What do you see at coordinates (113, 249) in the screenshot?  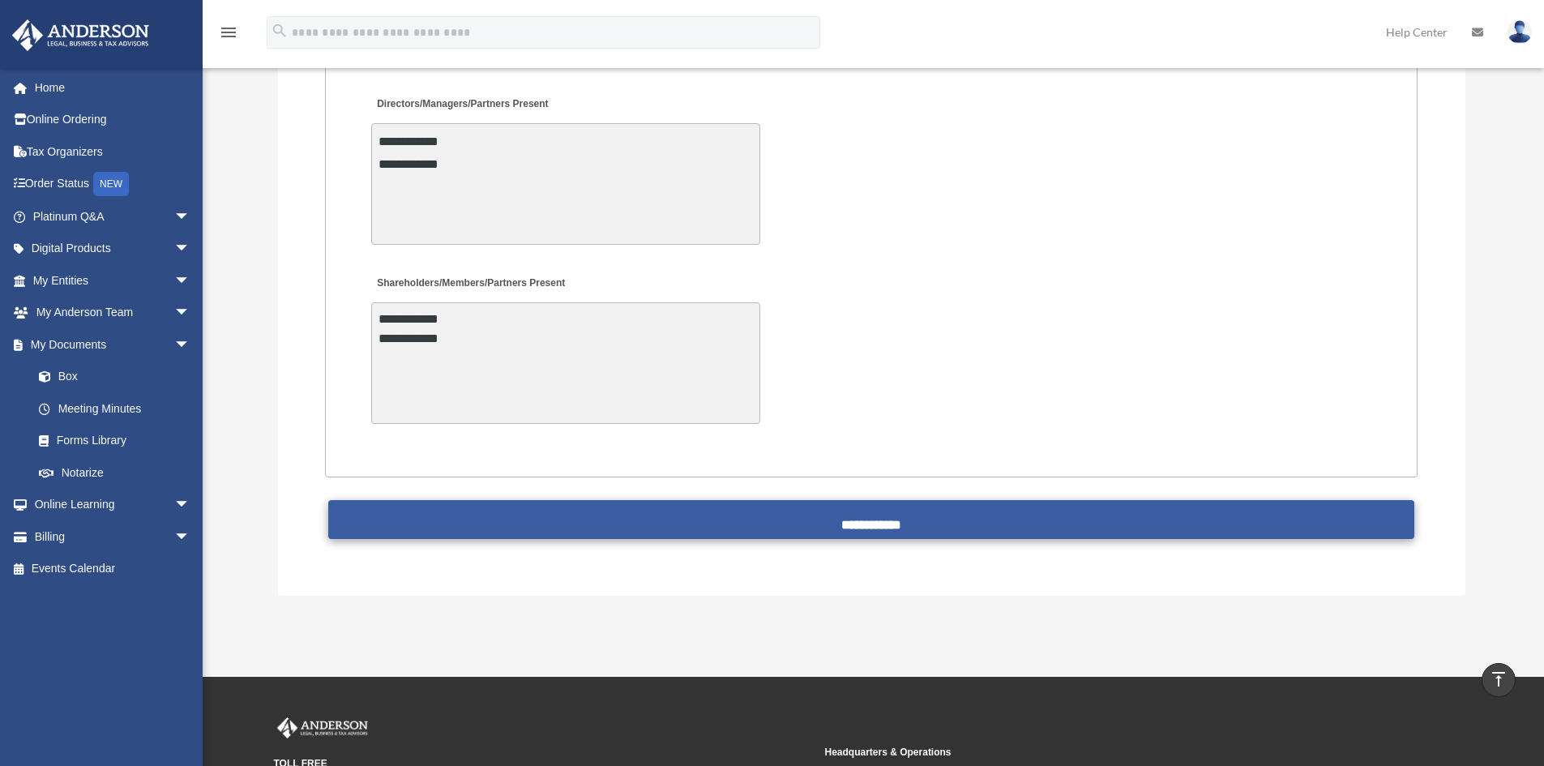 I see `a: Digital Productsarrow_drop_down` at bounding box center [113, 249].